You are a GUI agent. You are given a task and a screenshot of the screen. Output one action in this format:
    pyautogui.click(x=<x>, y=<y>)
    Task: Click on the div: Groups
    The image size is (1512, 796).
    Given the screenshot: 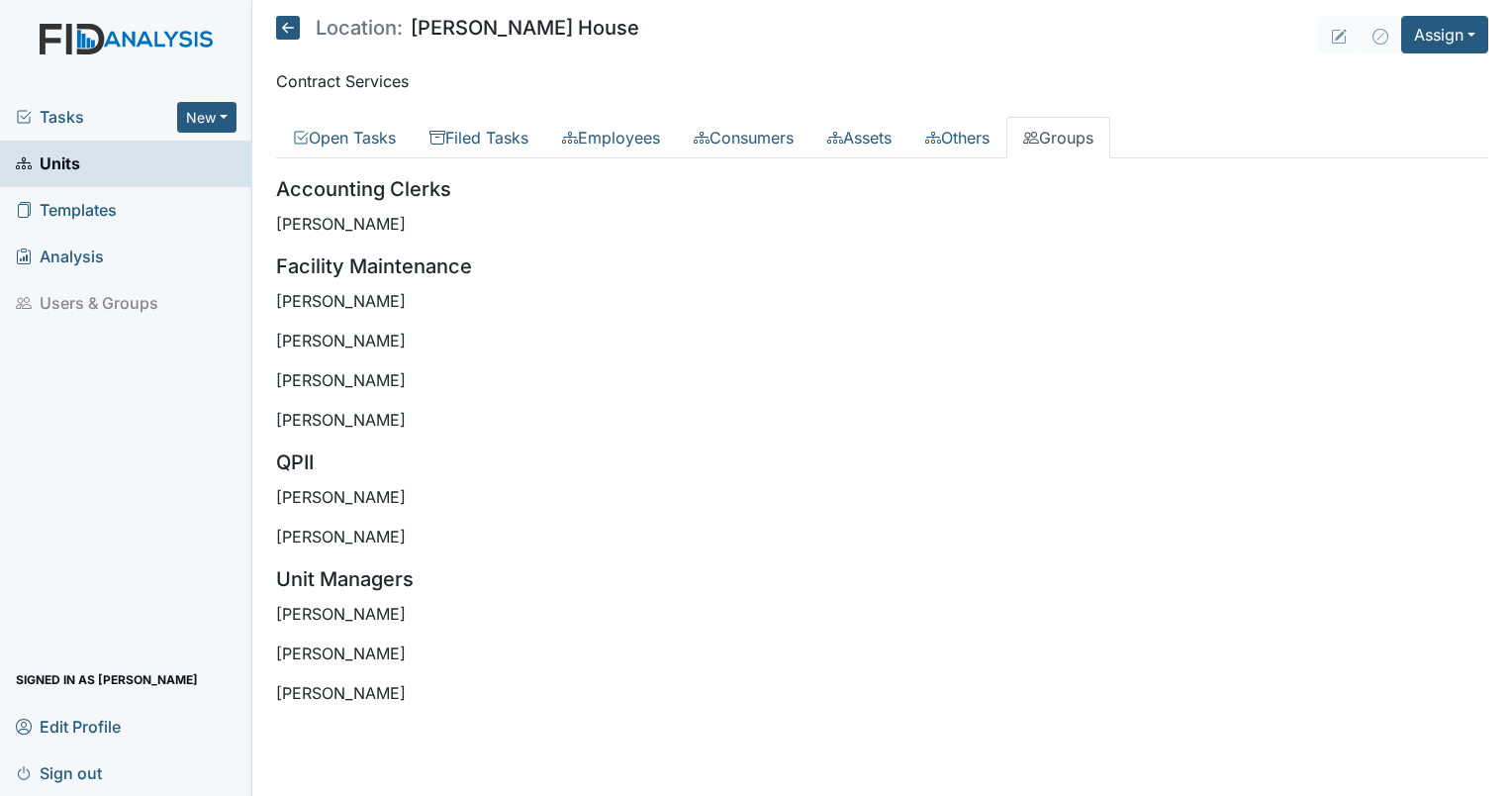 What is the action you would take?
    pyautogui.click(x=881, y=440)
    